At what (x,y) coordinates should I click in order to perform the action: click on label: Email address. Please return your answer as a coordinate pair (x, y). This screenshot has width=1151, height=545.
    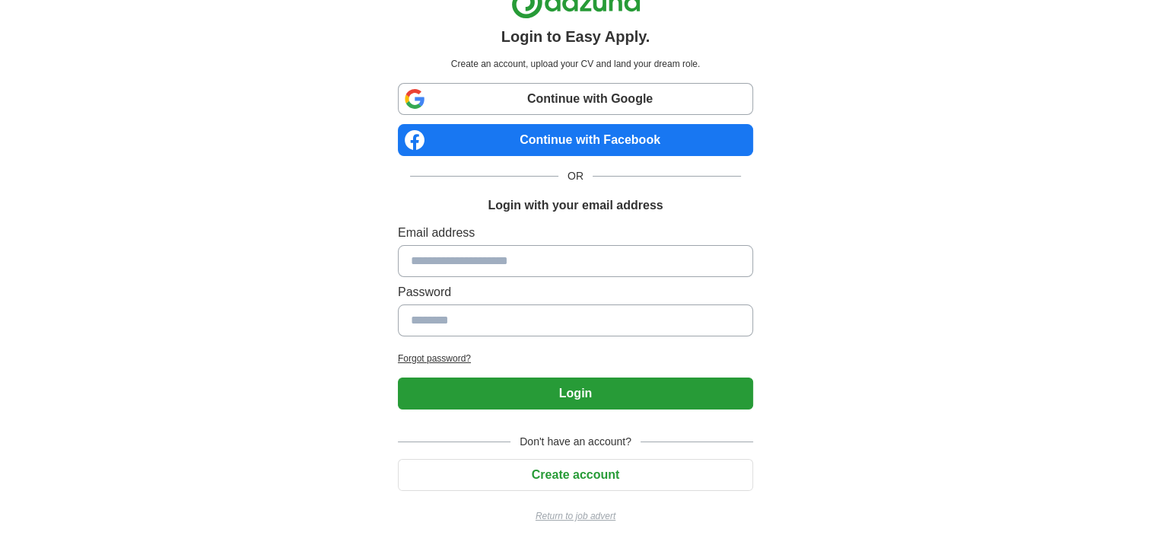
    Looking at the image, I should click on (575, 233).